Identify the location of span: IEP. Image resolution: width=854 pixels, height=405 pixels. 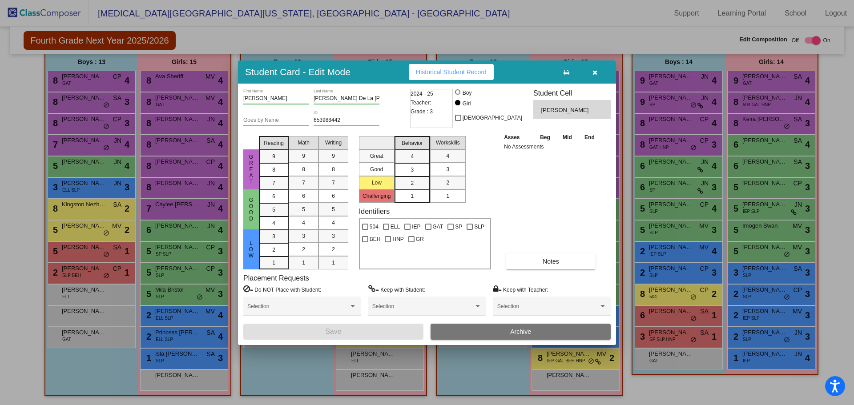
(416, 227).